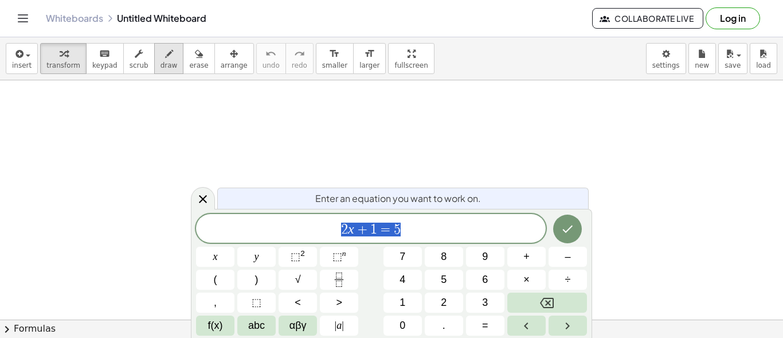 The height and width of the screenshot is (338, 783). What do you see at coordinates (257, 256) in the screenshot?
I see `span: y` at bounding box center [257, 256].